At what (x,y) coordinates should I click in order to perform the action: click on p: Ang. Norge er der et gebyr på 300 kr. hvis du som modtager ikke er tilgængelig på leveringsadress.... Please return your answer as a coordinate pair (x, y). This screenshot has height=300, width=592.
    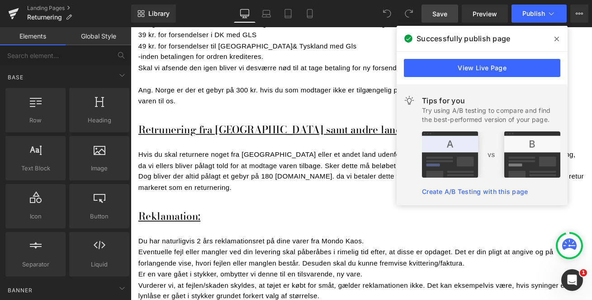
    Looking at the image, I should click on (274, 81).